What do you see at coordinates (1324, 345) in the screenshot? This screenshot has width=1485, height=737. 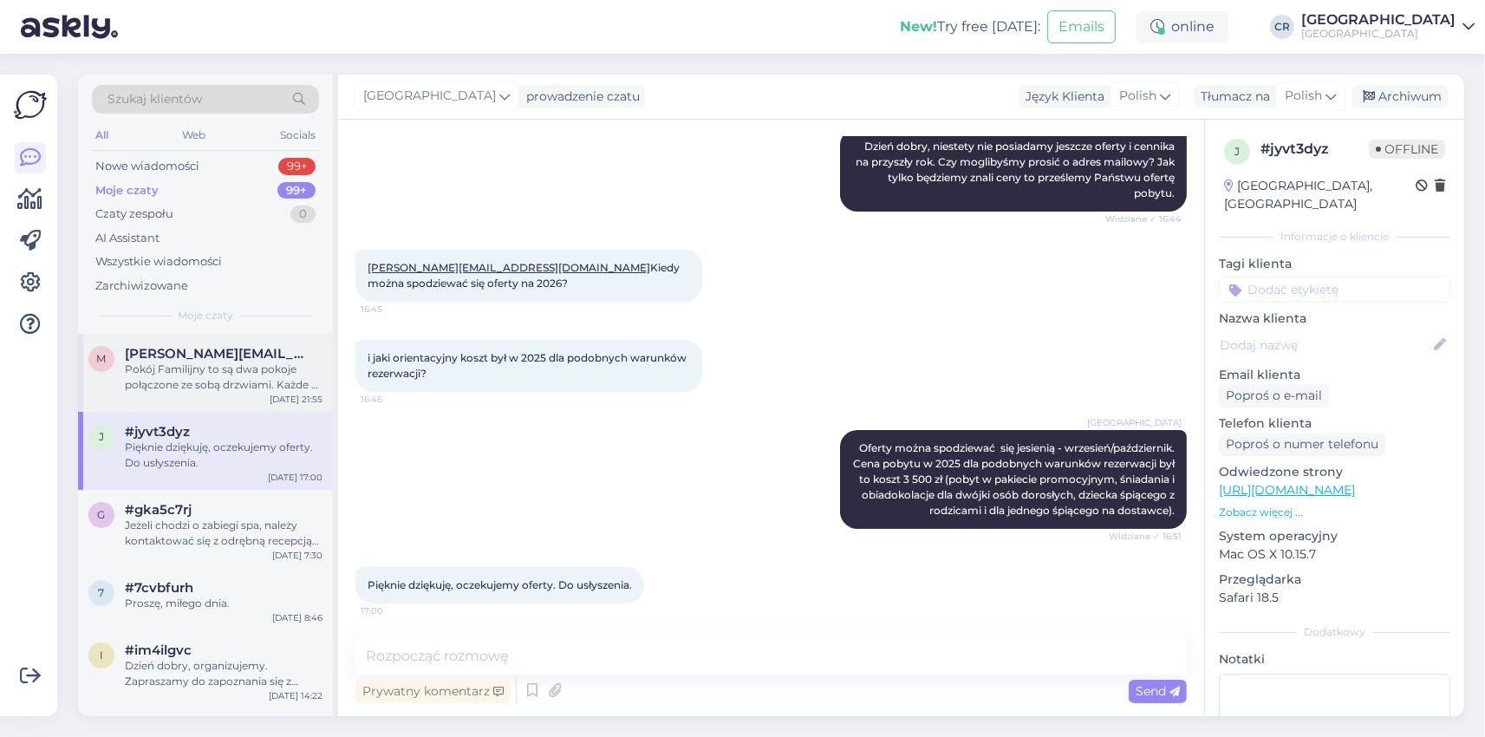 I see `input: Dodaj nazwę` at bounding box center [1324, 345].